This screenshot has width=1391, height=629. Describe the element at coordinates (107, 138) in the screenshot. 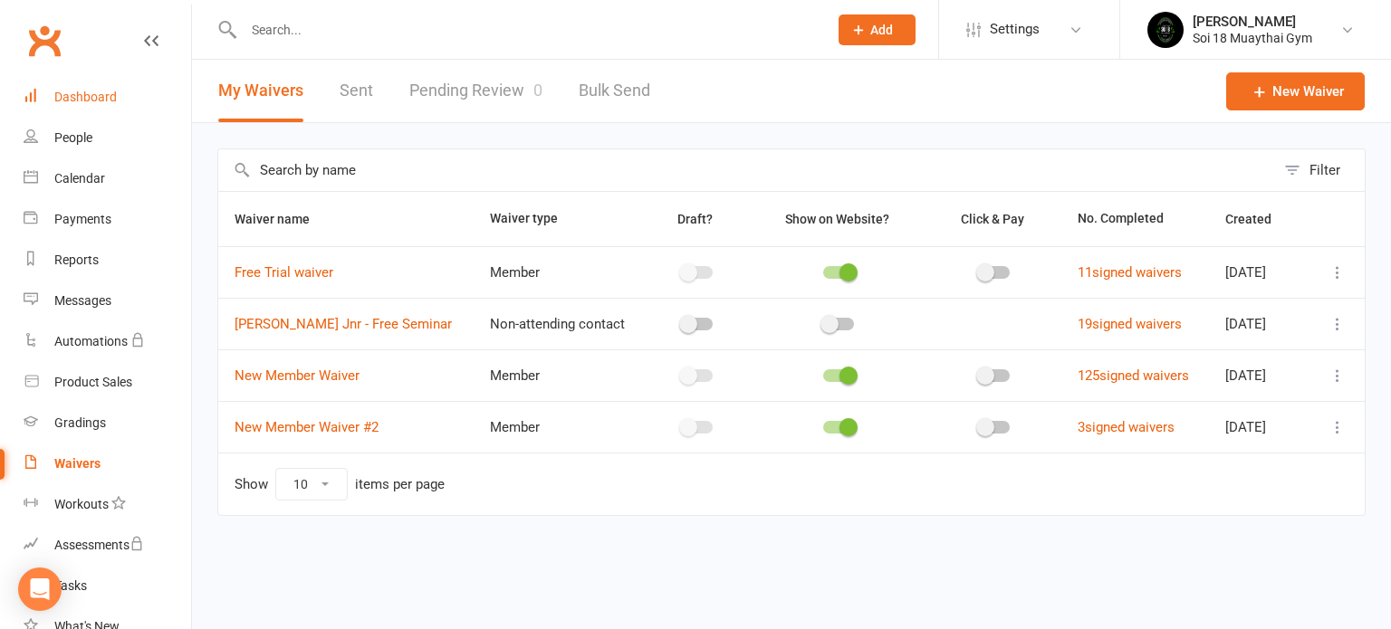

I see `a: People` at that location.